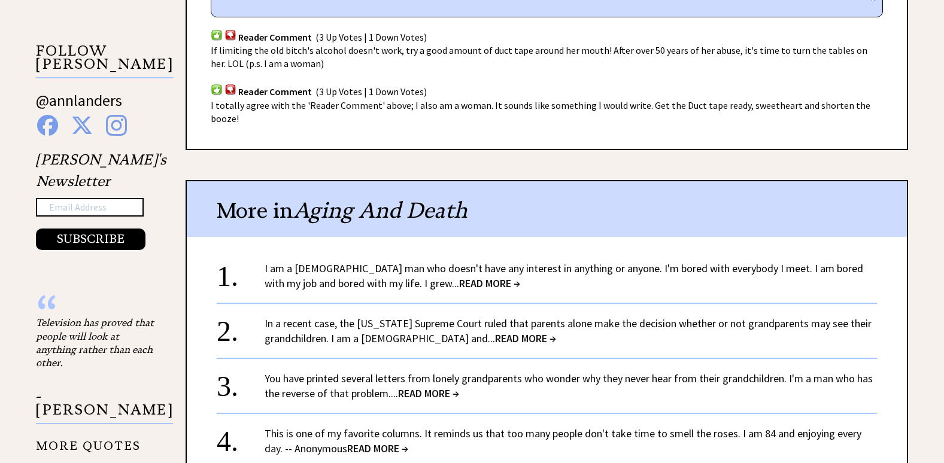 The image size is (944, 463). Describe the element at coordinates (562, 441) in the screenshot. I see `a: This is one of my favorite columns. It reminds us that too many people don't take time to smell t...` at that location.